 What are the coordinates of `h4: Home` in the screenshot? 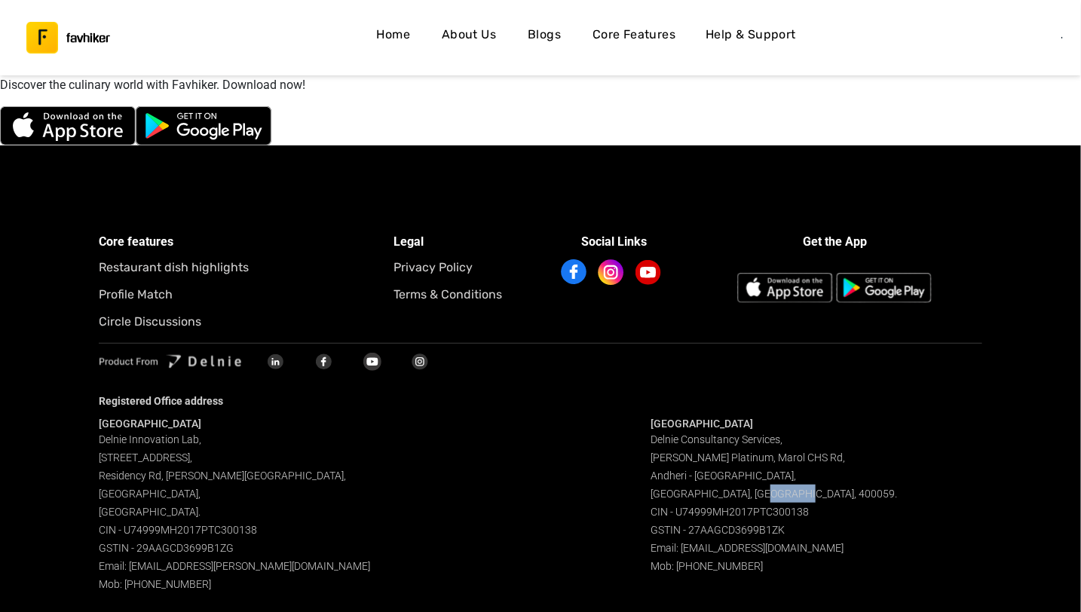 It's located at (394, 35).